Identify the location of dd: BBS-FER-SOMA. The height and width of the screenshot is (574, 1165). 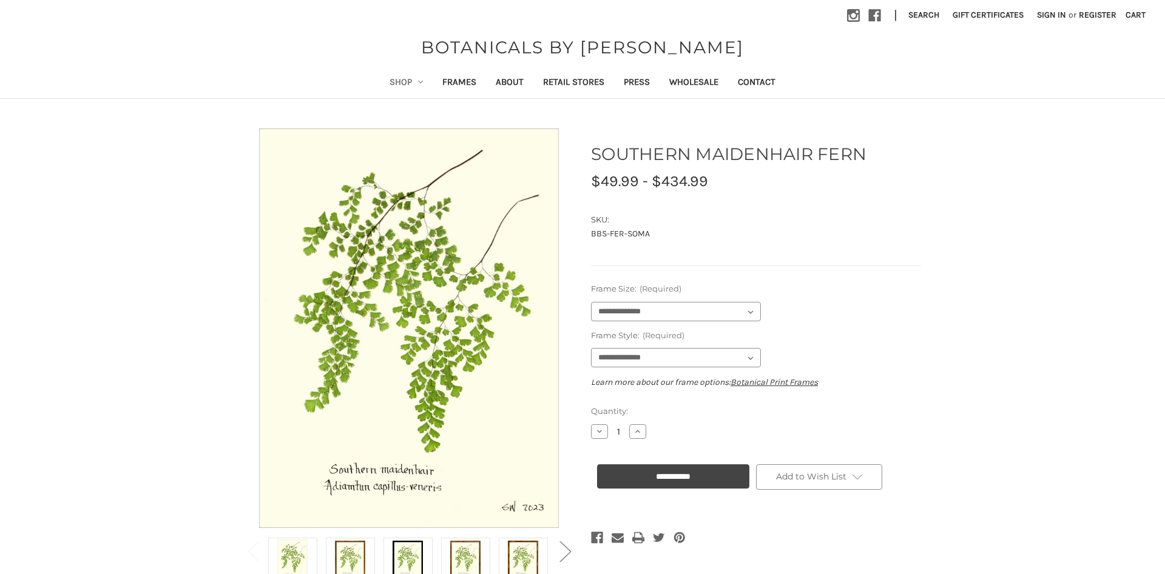
(756, 234).